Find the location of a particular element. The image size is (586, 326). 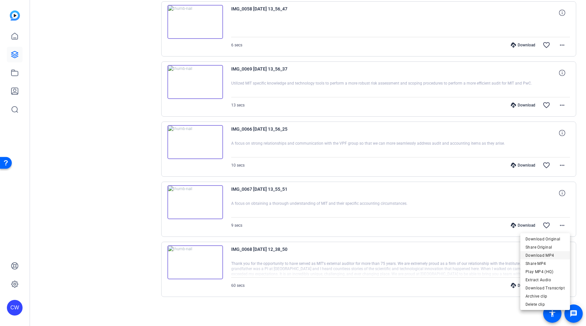

span: Archive clip is located at coordinates (545, 296).